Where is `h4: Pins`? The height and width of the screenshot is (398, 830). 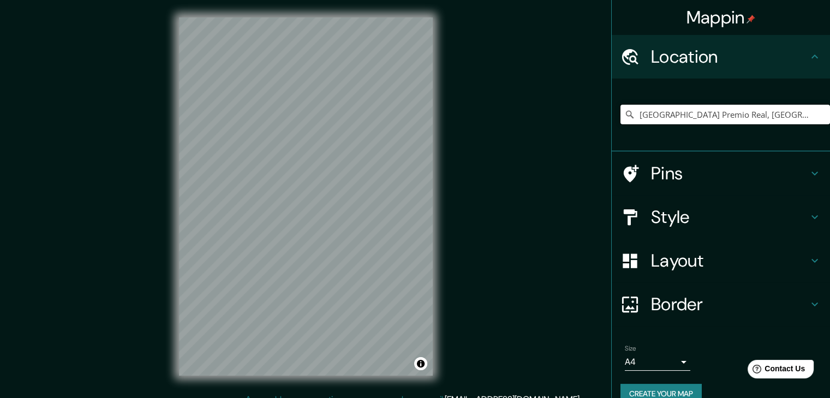
h4: Pins is located at coordinates (729, 173).